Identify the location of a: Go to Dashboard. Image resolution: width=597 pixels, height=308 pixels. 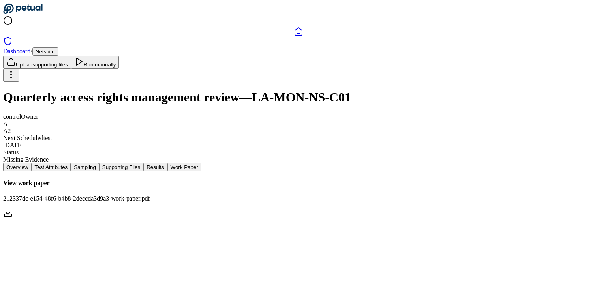
(23, 12).